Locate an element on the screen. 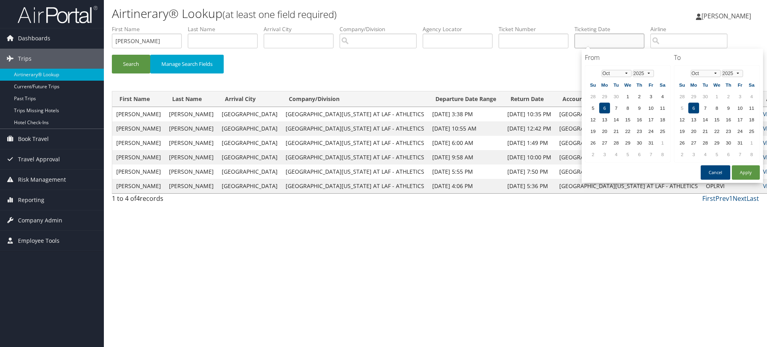 Image resolution: width=767 pixels, height=347 pixels. label: Arrival City is located at coordinates (302, 29).